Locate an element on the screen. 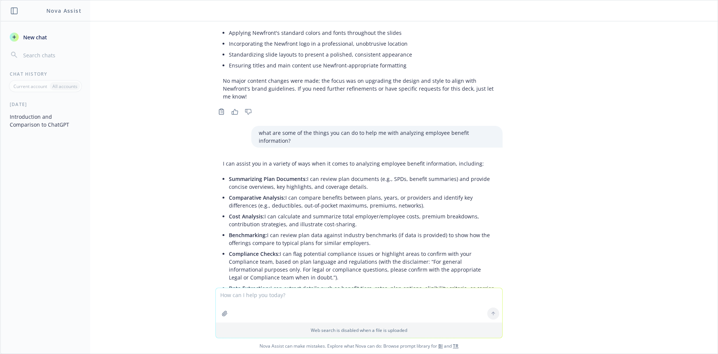 The image size is (718, 354). p: All accounts is located at coordinates (65, 86).